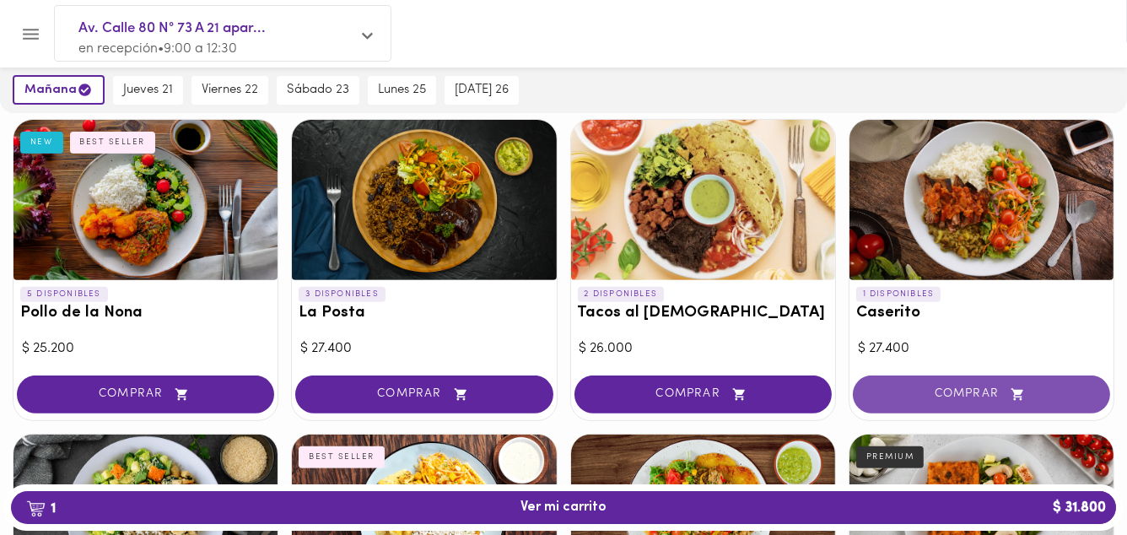  What do you see at coordinates (41, 143) in the screenshot?
I see `div: NEW` at bounding box center [41, 143].